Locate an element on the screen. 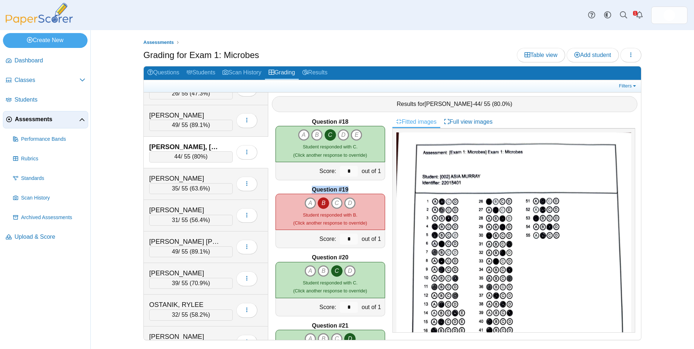 The width and height of the screenshot is (694, 349). span: 39 is located at coordinates (175, 283).